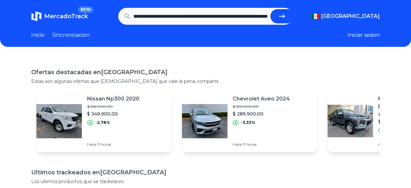 Image resolution: width=411 pixels, height=188 pixels. Describe the element at coordinates (38, 35) in the screenshot. I see `a: Inicio` at that location.